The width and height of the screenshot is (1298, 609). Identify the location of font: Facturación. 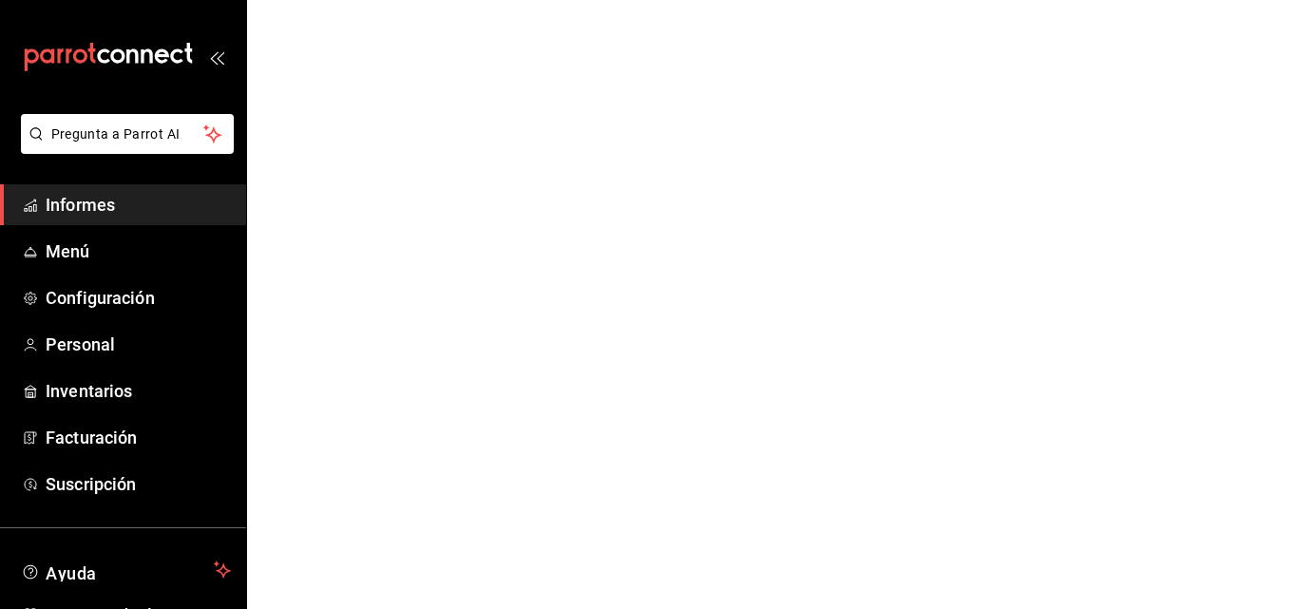
(91, 437).